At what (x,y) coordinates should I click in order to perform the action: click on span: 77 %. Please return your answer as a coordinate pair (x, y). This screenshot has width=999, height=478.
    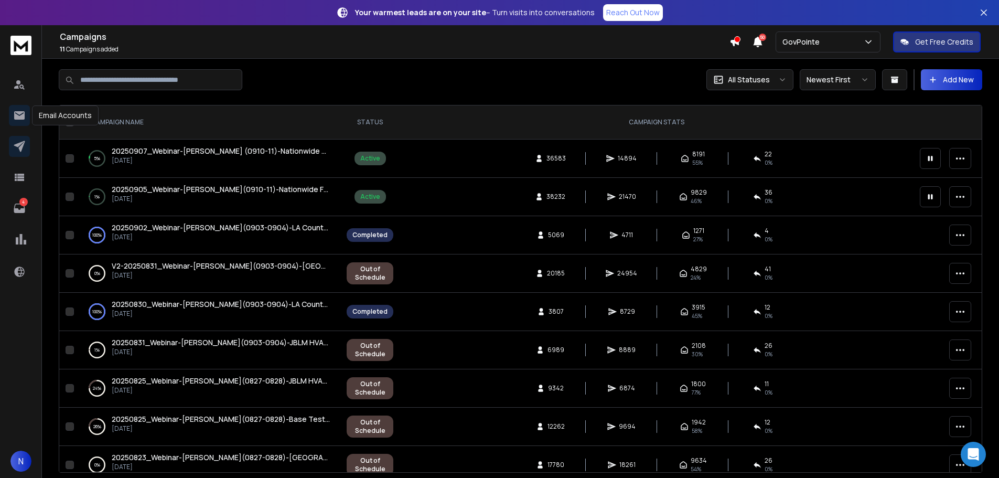
    Looking at the image, I should click on (696, 392).